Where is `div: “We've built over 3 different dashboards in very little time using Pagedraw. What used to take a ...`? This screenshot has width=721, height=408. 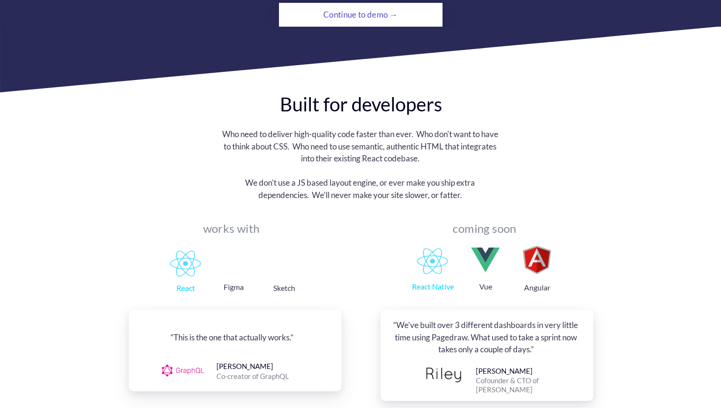 div: “We've built over 3 different dashboards in very little time using Pagedraw. What used to take a ... is located at coordinates (485, 337).